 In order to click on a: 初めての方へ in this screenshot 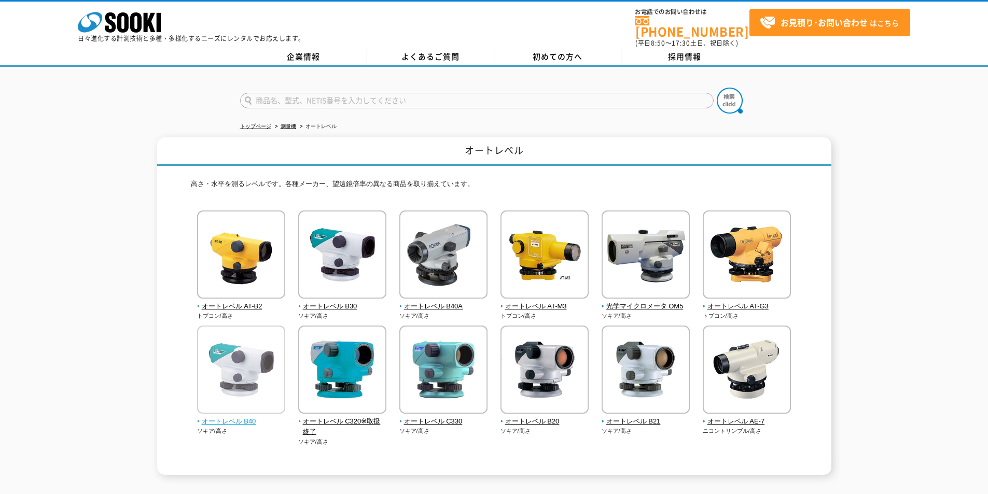, I will do `click(558, 57)`.